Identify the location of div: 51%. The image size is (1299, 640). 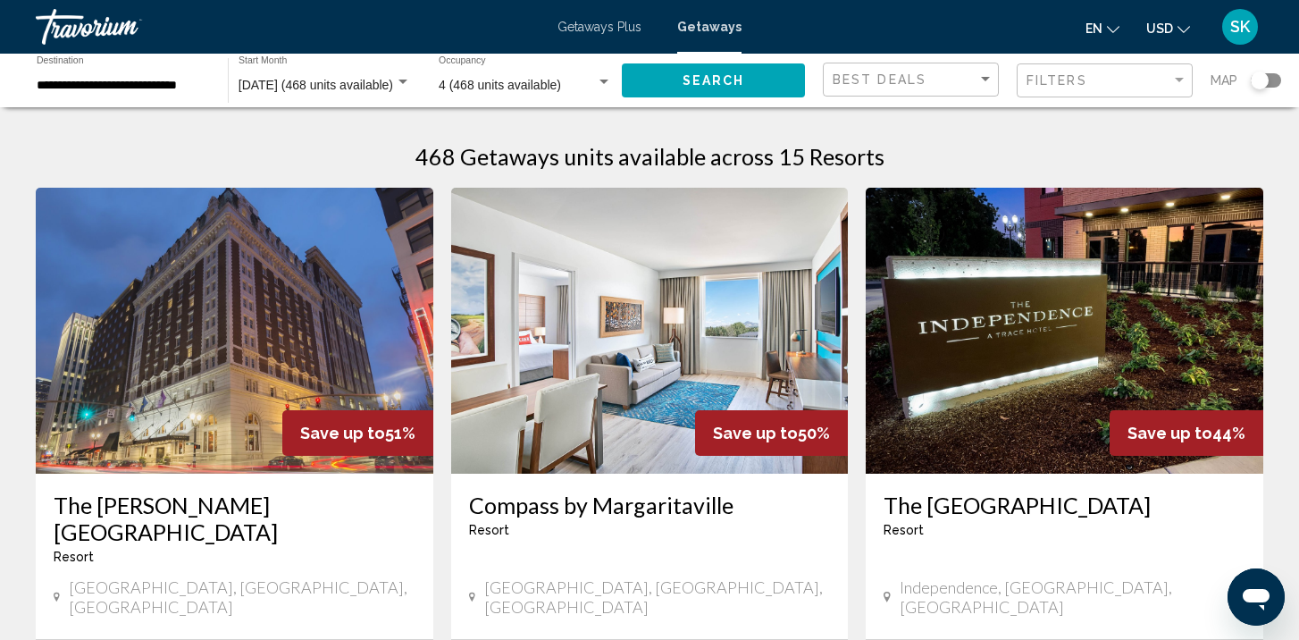
(357, 432).